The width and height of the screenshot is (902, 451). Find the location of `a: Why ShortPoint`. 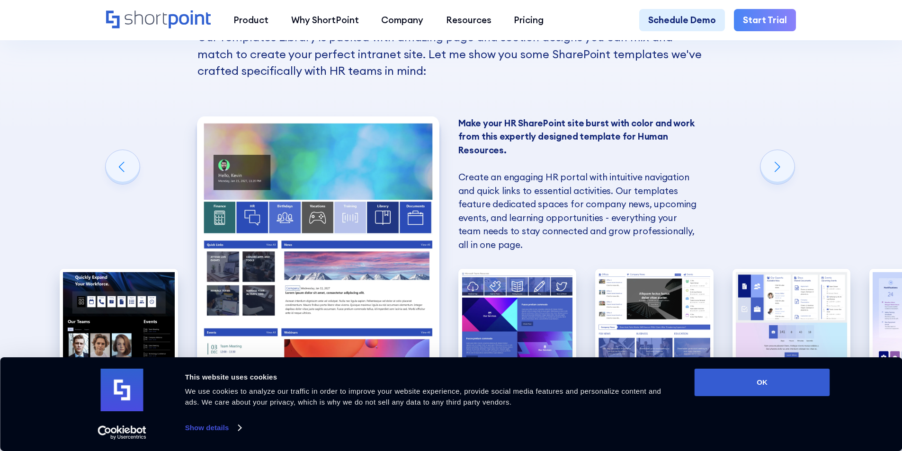

a: Why ShortPoint is located at coordinates (325, 20).